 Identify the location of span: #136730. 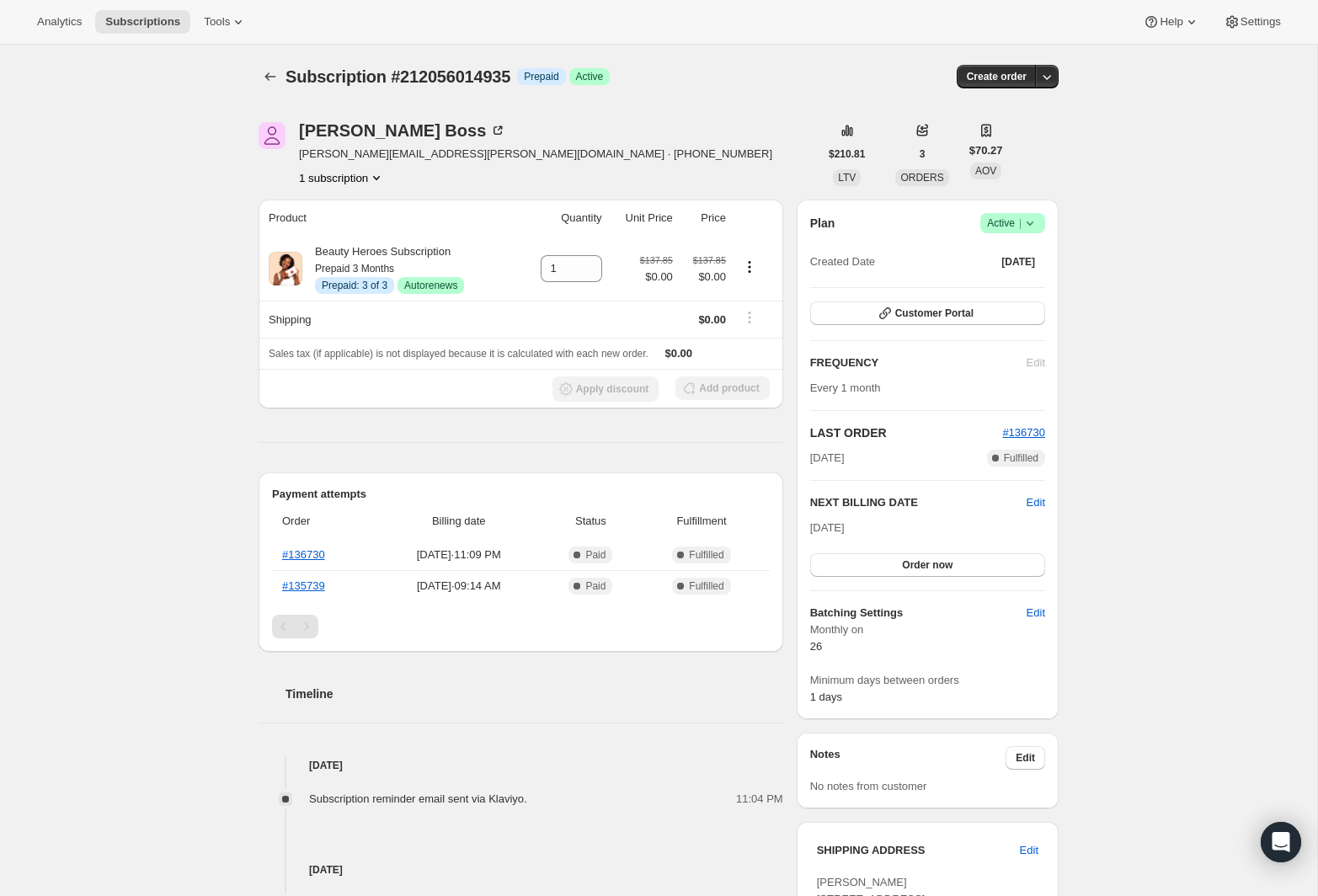
(1023, 432).